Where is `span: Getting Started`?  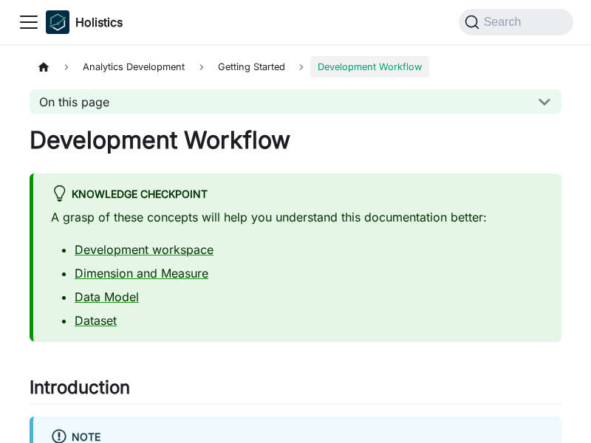 span: Getting Started is located at coordinates (251, 66).